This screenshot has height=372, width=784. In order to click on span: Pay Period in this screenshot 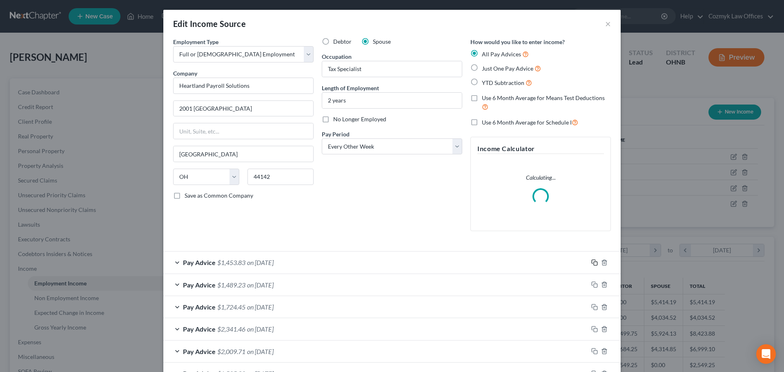, I will do `click(336, 134)`.